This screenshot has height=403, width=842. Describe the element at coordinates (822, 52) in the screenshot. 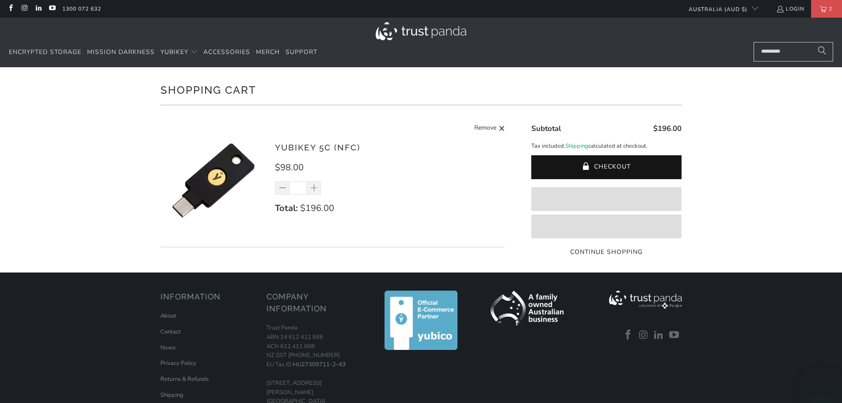

I see `button: Search` at that location.